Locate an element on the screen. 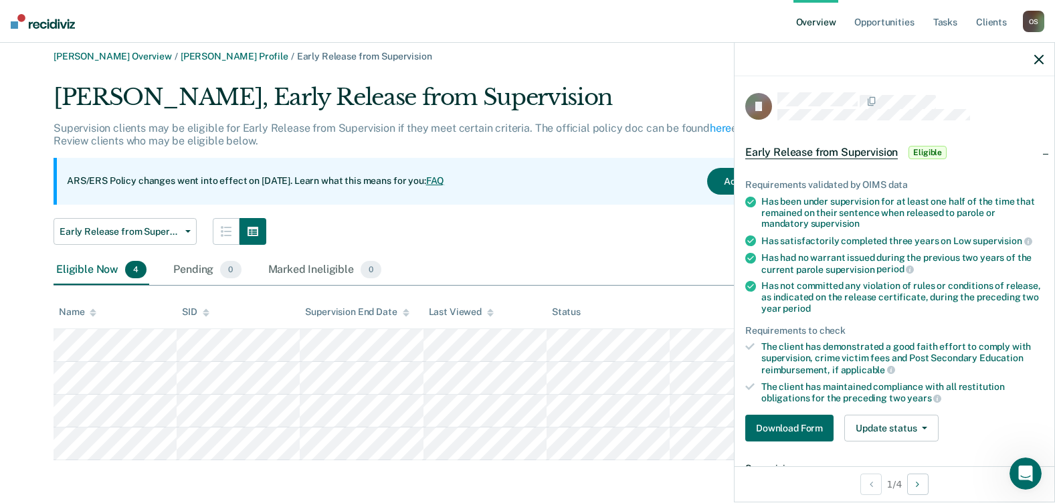 This screenshot has height=503, width=1055. a: FAQ is located at coordinates (436, 181).